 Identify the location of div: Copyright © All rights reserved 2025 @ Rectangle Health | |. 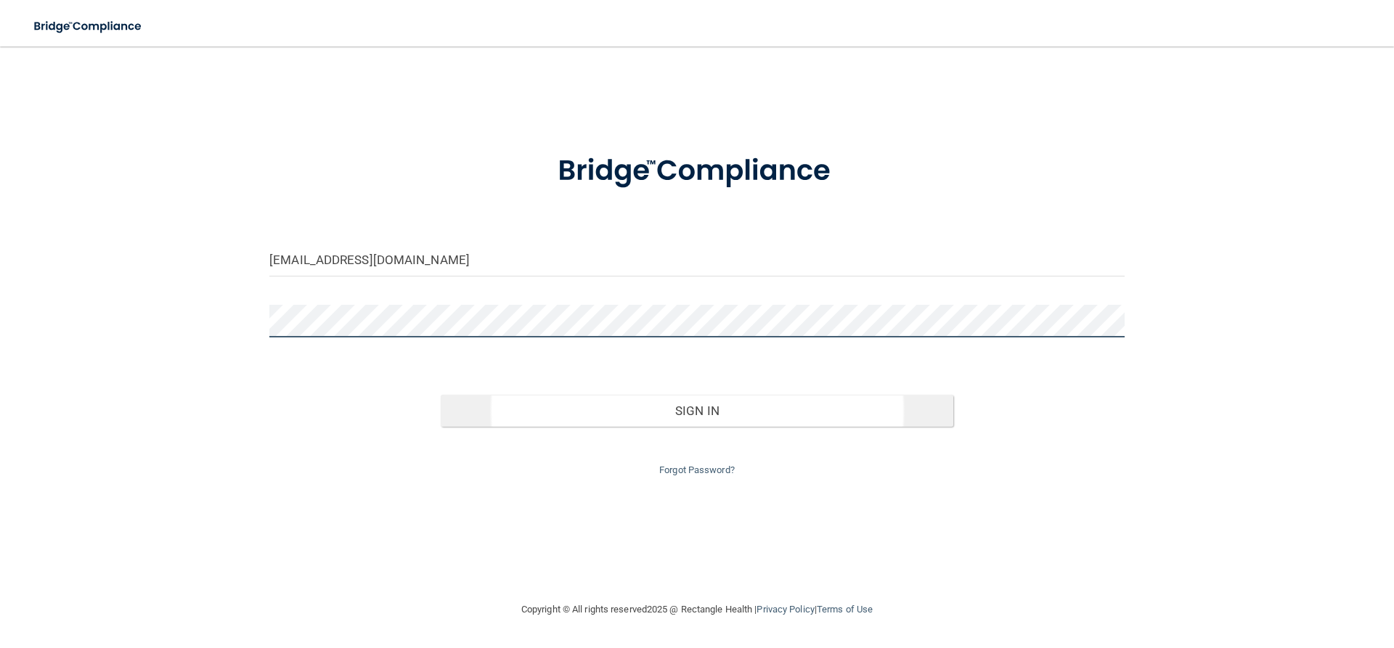
(697, 610).